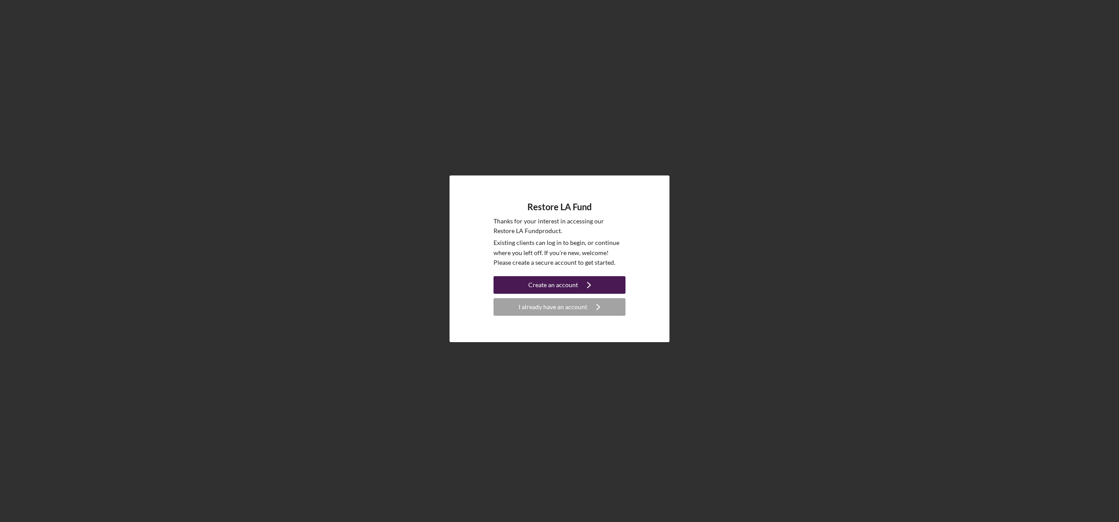 The width and height of the screenshot is (1119, 522). I want to click on a: Create an account, so click(559, 286).